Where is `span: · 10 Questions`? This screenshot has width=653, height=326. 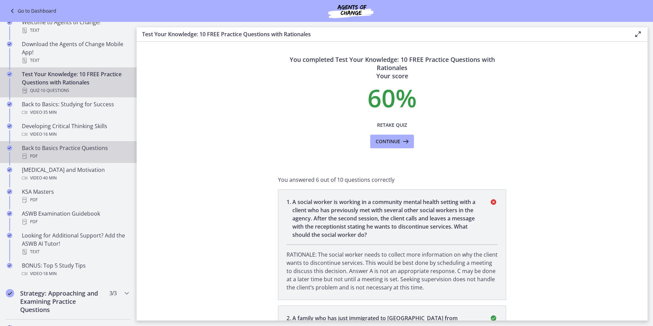
span: · 10 Questions is located at coordinates (54, 90).